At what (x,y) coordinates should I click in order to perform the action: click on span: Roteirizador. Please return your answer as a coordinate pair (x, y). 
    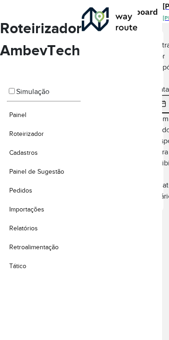
    Looking at the image, I should click on (26, 134).